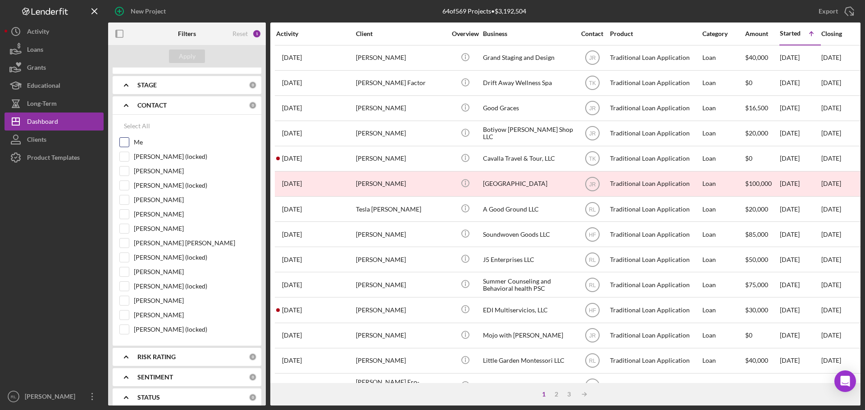 The image size is (865, 410). What do you see at coordinates (257, 34) in the screenshot?
I see `div: 1` at bounding box center [257, 34].